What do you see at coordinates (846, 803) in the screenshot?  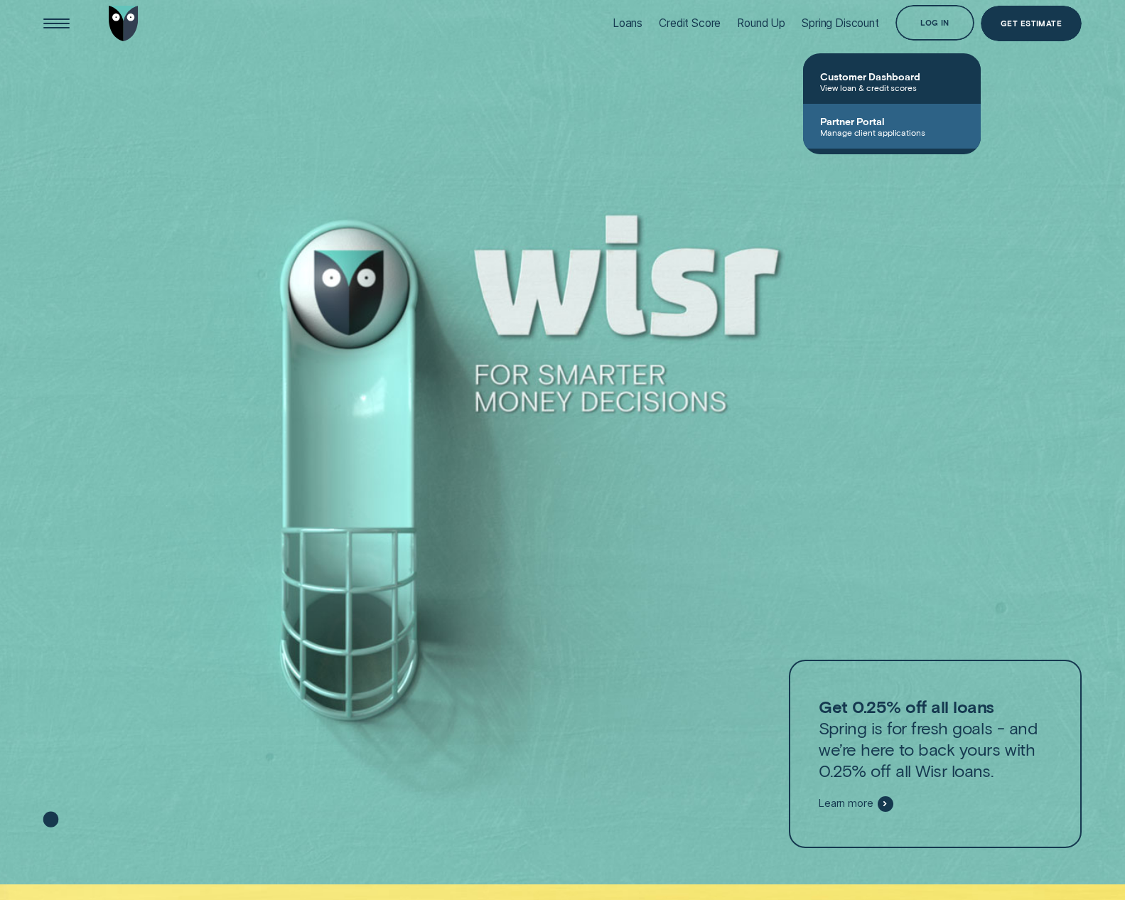 I see `span: Learn more` at bounding box center [846, 803].